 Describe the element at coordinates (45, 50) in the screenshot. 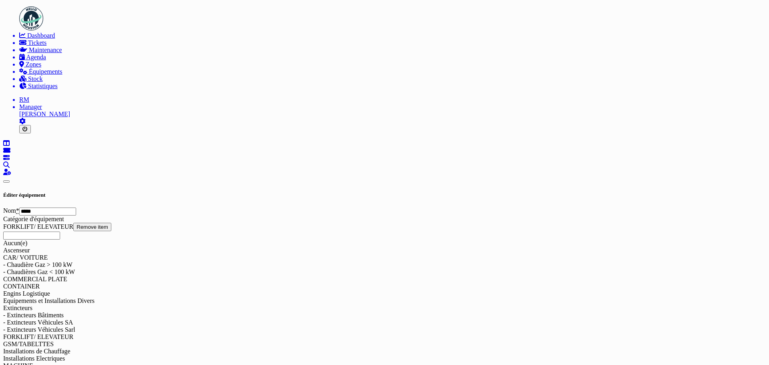

I see `span: Maintenance` at that location.